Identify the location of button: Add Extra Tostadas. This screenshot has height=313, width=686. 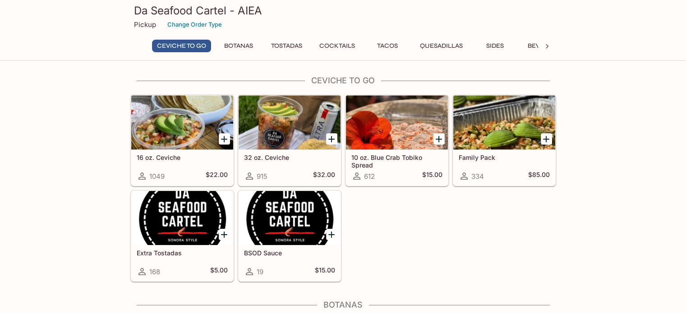
(224, 234).